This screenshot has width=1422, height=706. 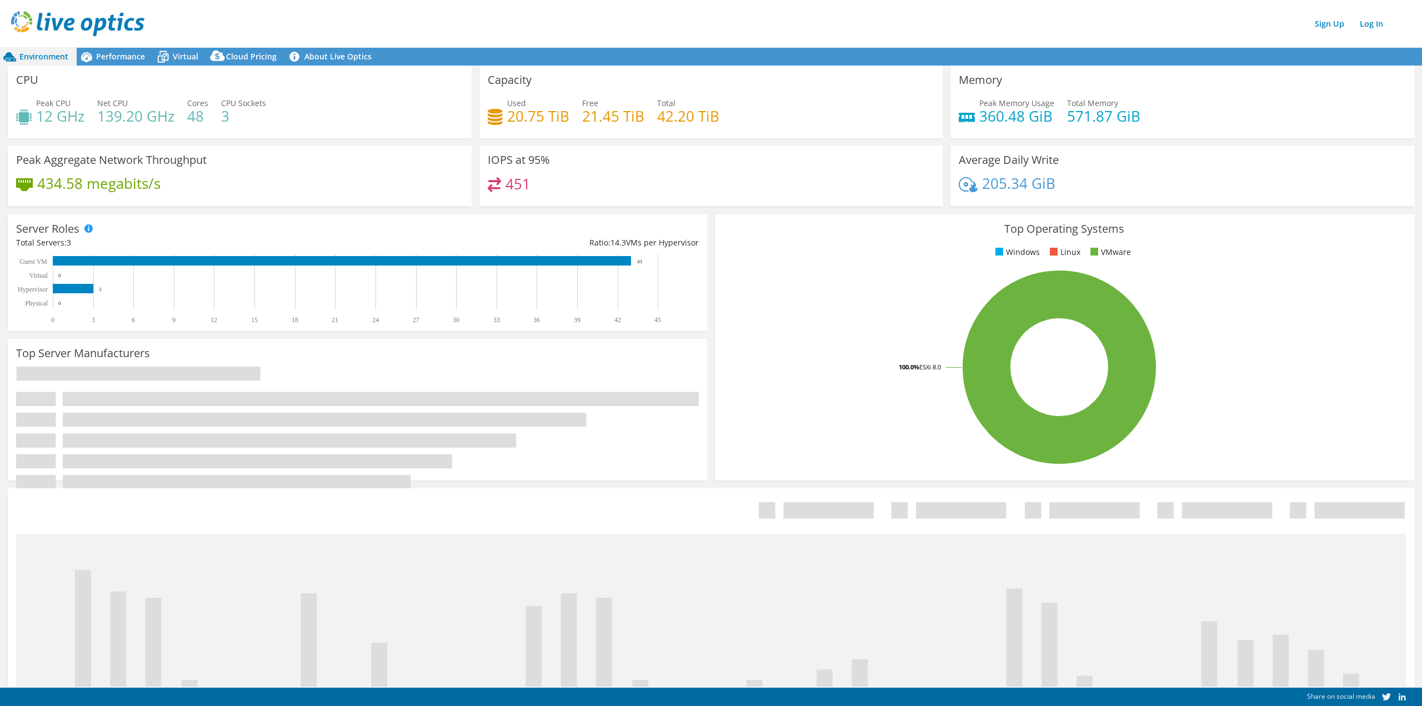 What do you see at coordinates (99, 183) in the screenshot?
I see `h4: 434.58 megabits/s` at bounding box center [99, 183].